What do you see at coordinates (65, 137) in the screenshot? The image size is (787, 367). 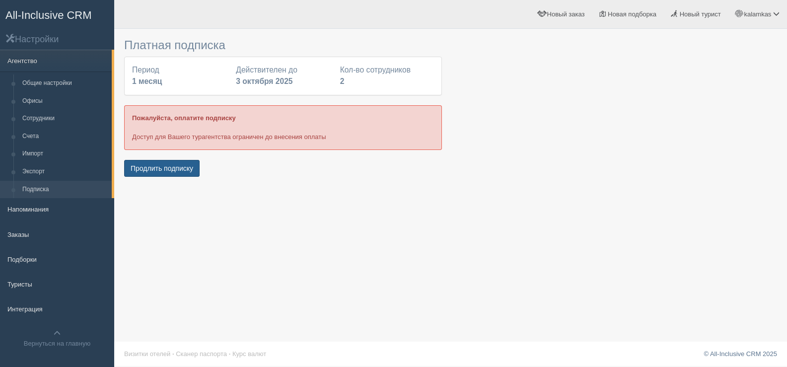 I see `a: Счета` at bounding box center [65, 137].